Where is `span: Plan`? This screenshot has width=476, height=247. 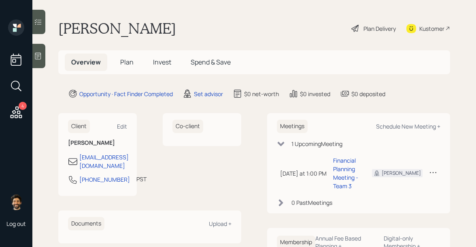
span: Plan is located at coordinates (127, 62).